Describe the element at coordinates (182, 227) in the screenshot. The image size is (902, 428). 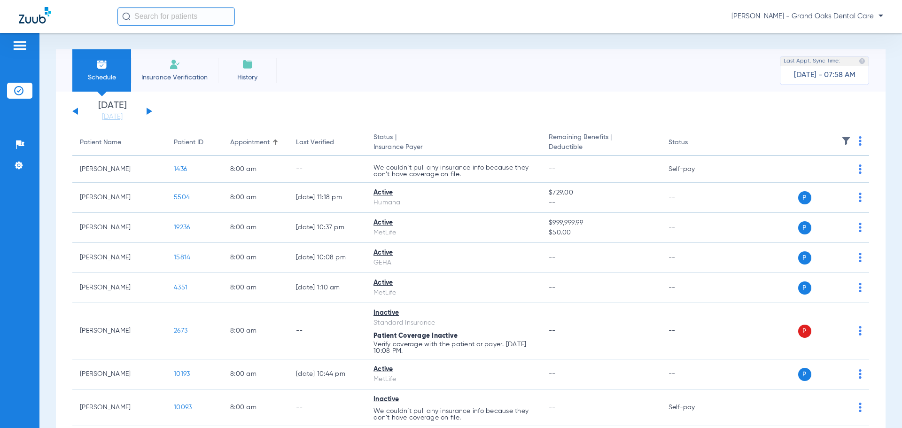
I see `span: 19236` at that location.